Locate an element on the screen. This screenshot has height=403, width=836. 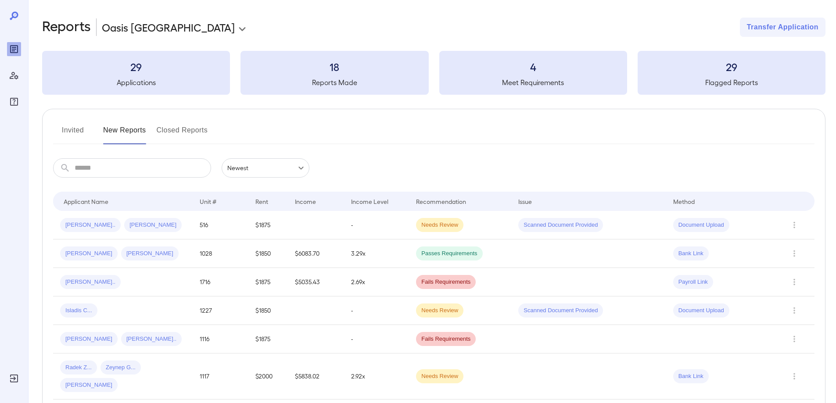
div: Recommendation is located at coordinates (441, 201).